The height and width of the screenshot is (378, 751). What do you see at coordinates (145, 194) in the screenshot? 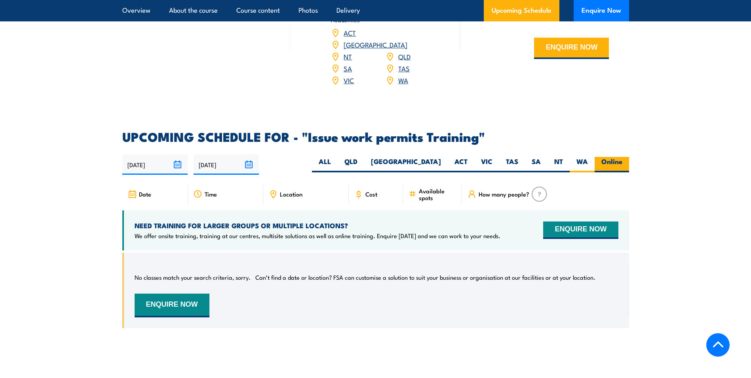
I see `span: Date` at bounding box center [145, 194].